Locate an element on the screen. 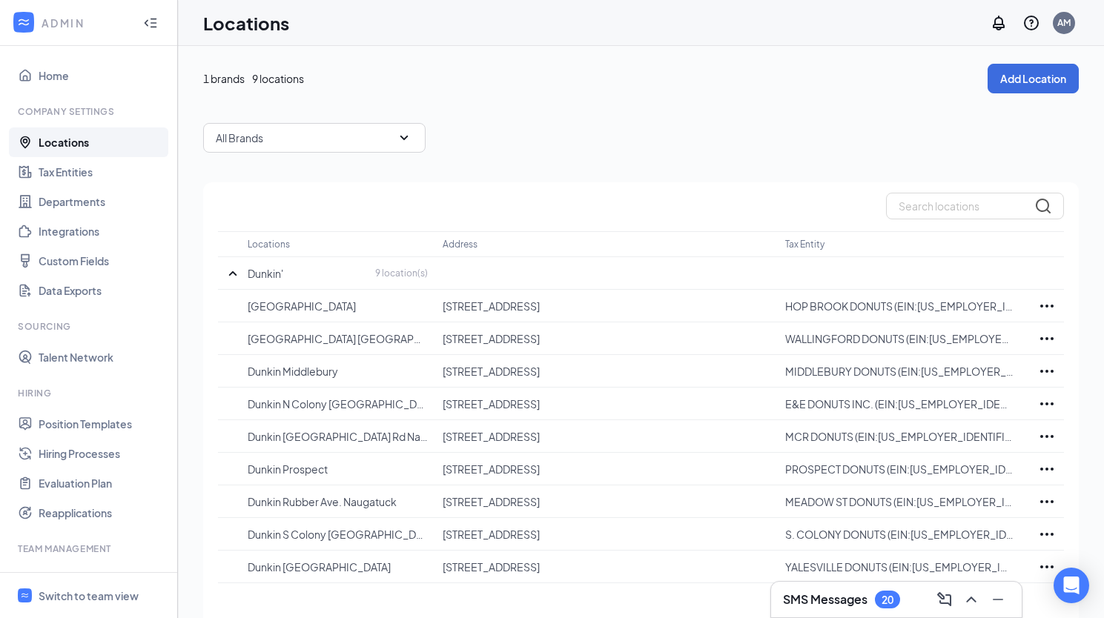  h3: SMS Messages is located at coordinates (825, 600).